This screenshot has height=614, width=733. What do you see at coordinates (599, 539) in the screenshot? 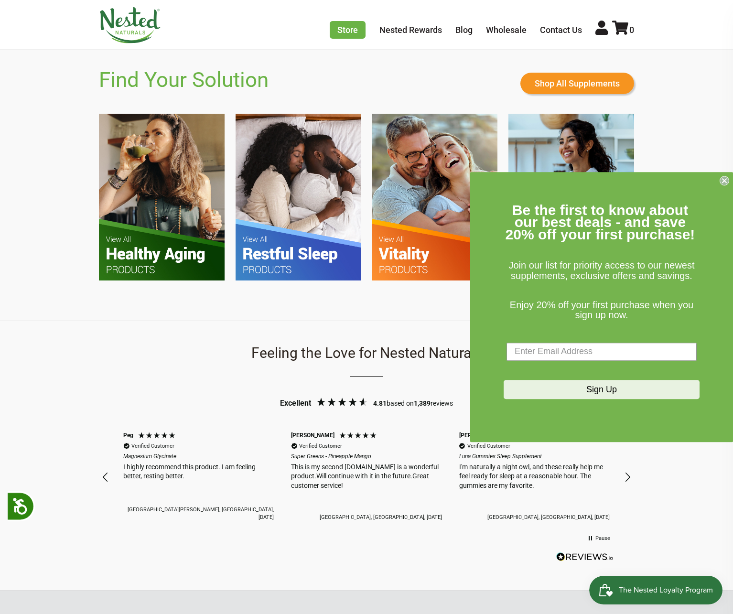
I see `div: Pause carousel` at bounding box center [599, 539].